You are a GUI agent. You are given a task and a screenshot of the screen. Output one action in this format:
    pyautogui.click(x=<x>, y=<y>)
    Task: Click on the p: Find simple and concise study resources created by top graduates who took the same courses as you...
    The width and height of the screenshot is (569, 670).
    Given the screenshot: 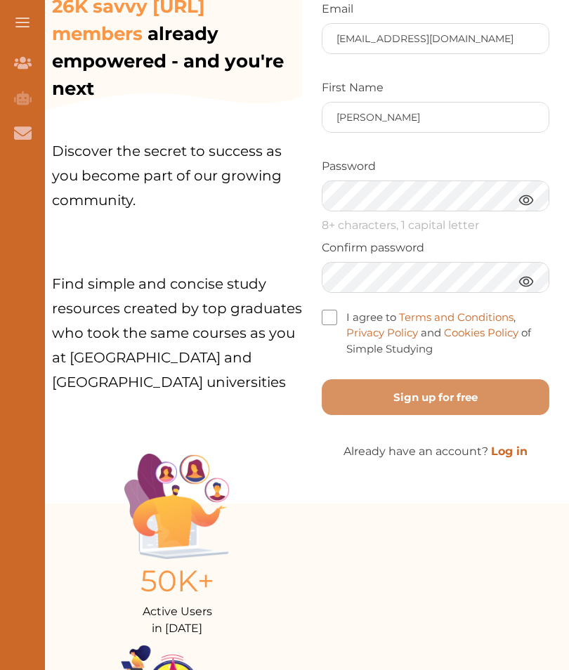 What is the action you would take?
    pyautogui.click(x=177, y=333)
    